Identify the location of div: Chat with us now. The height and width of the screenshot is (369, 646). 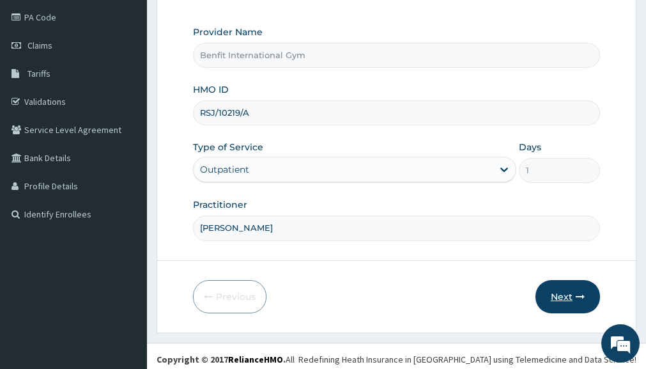
(141, 80).